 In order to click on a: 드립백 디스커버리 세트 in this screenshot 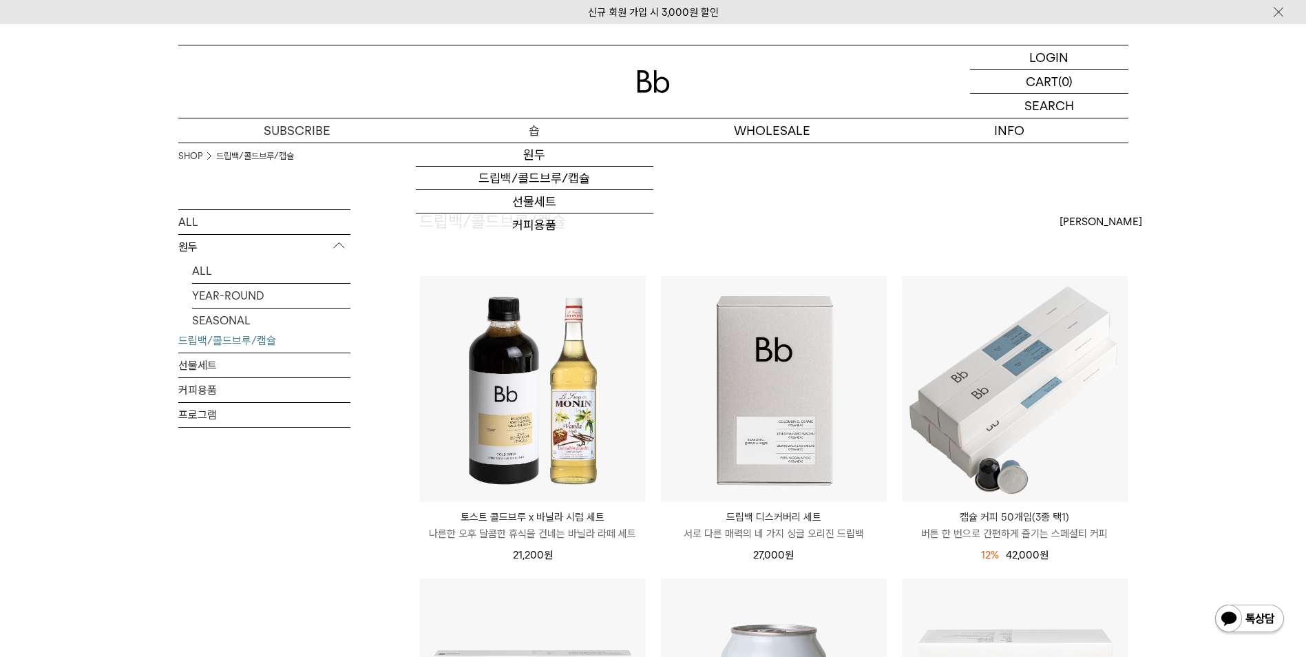, I will do `click(774, 389)`.